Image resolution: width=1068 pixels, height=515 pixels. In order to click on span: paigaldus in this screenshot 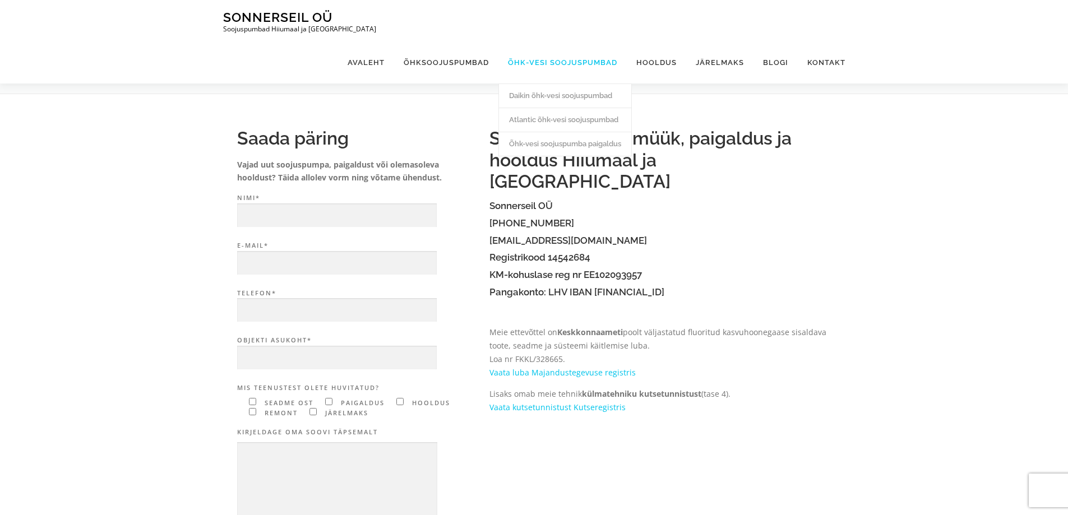, I will do `click(361, 402)`.